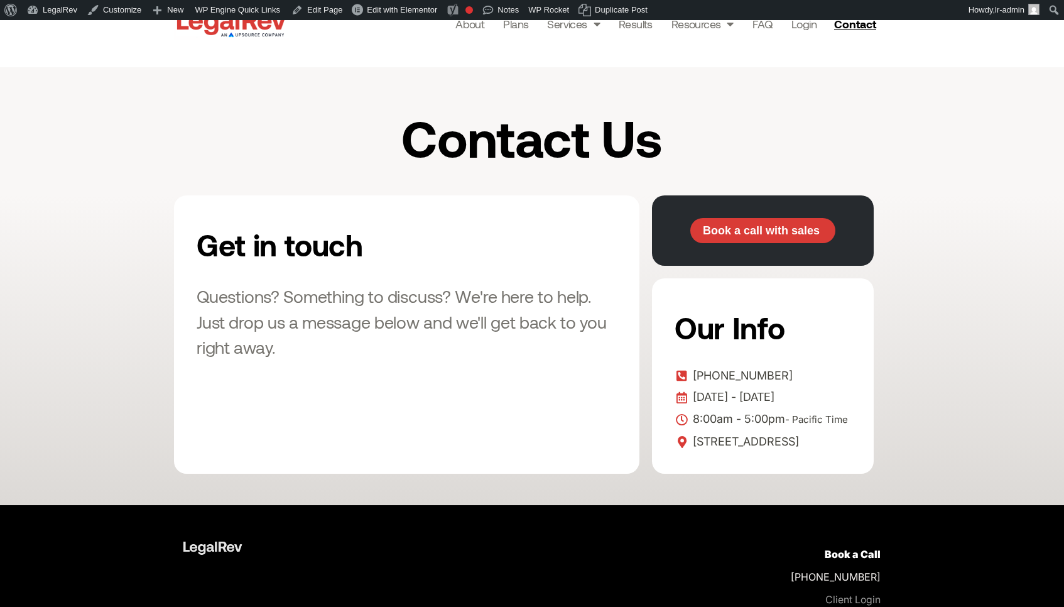 This screenshot has height=607, width=1064. I want to click on span: Contact, so click(855, 24).